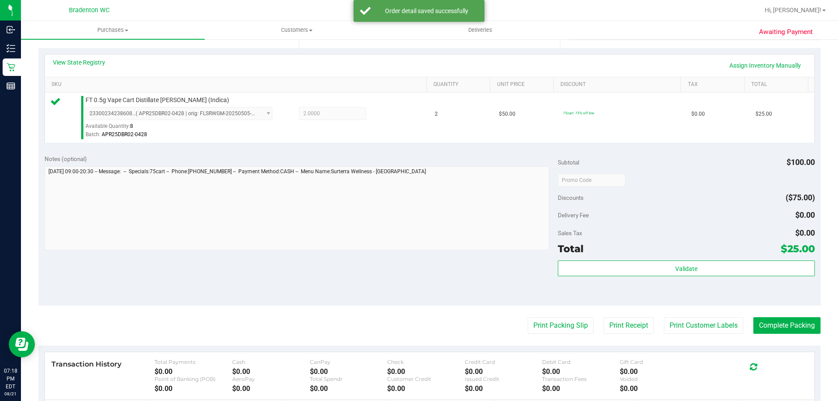 This screenshot has height=401, width=838. What do you see at coordinates (349, 362) in the screenshot?
I see `div: CanPay` at bounding box center [349, 362].